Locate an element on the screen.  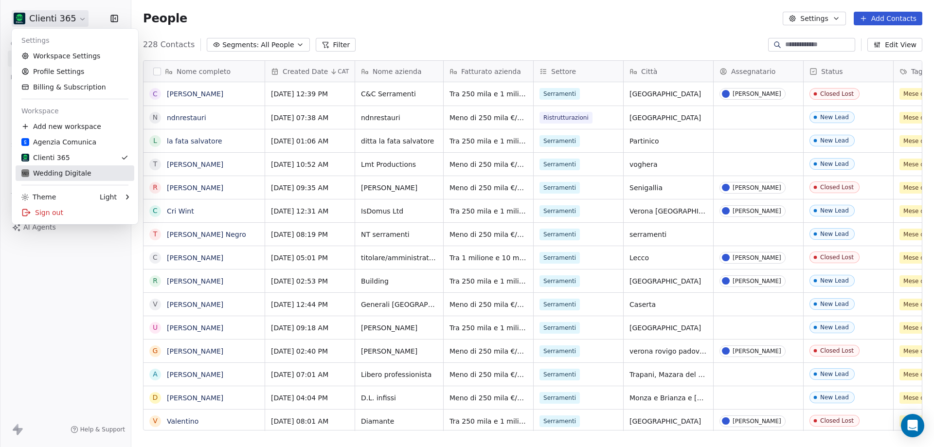
div: Wedding Digitale is located at coordinates (56, 173).